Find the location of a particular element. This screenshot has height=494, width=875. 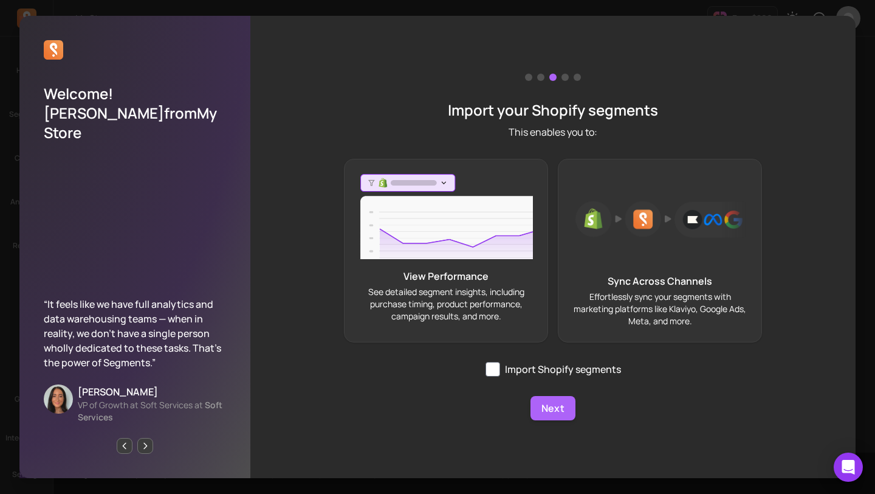

p: Welcome! is located at coordinates (135, 94).